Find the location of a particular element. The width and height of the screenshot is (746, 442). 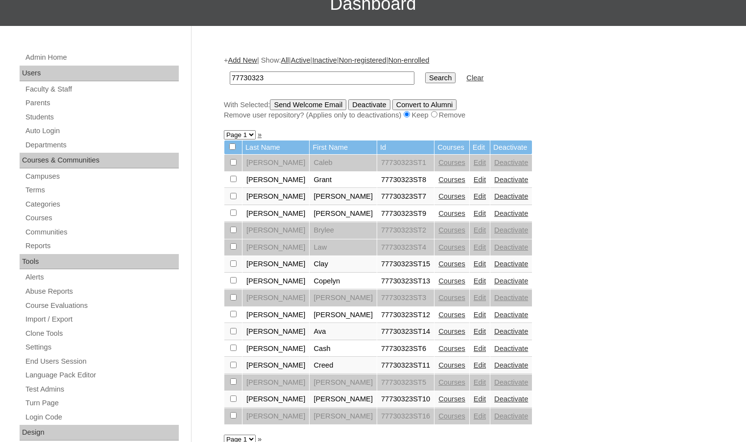

div: With Selected: is located at coordinates (466, 110).